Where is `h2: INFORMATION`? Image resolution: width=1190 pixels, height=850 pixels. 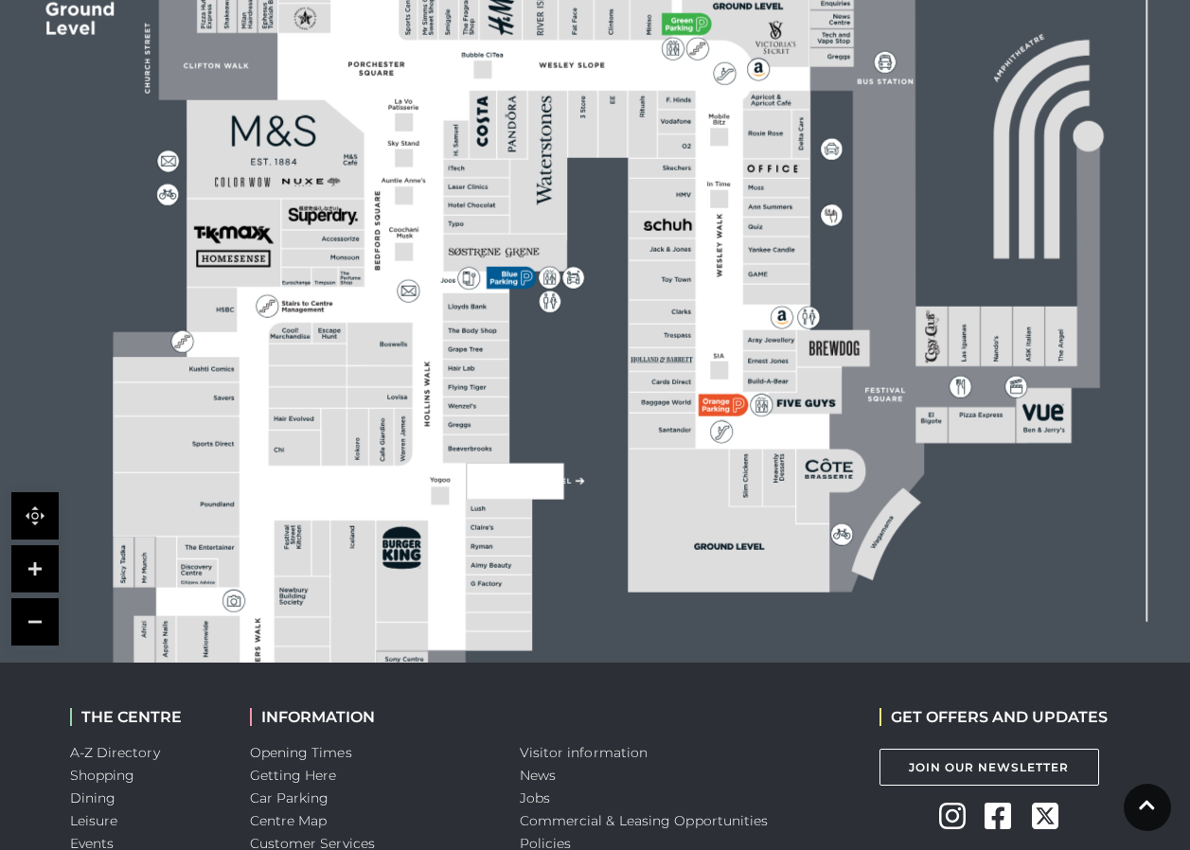
h2: INFORMATION is located at coordinates (370, 716).